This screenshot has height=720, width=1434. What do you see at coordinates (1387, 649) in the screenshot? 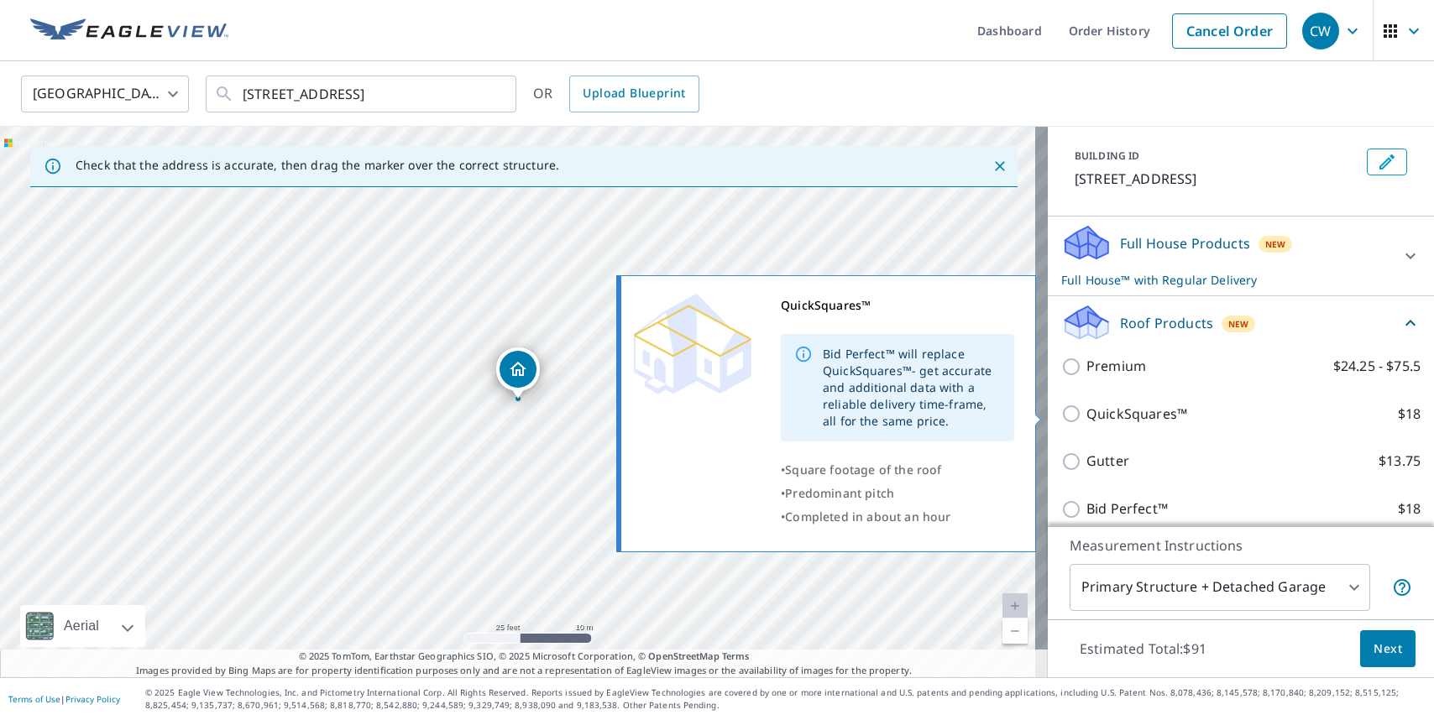
I see `button: Next` at bounding box center [1387, 649].